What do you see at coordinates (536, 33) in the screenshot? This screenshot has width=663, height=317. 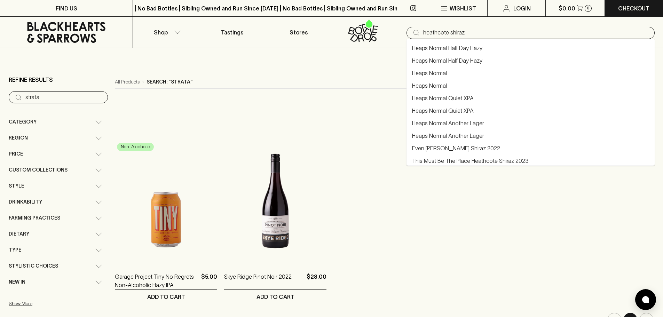 I see `input: Try "Pinot noir"` at bounding box center [536, 33].